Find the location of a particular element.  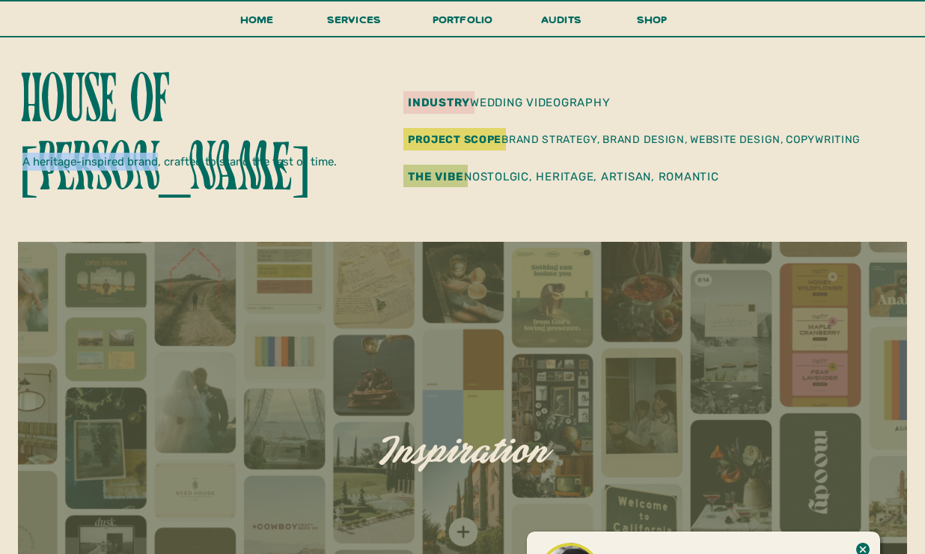

span: services is located at coordinates (354, 19).